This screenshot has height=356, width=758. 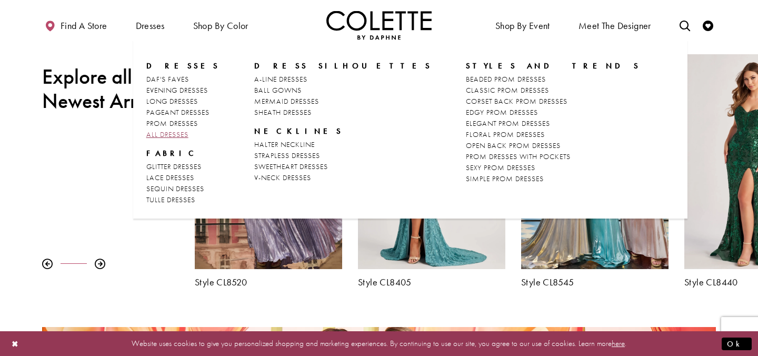 What do you see at coordinates (343, 155) in the screenshot?
I see `a: STRAPLESS DRESSES` at bounding box center [343, 155].